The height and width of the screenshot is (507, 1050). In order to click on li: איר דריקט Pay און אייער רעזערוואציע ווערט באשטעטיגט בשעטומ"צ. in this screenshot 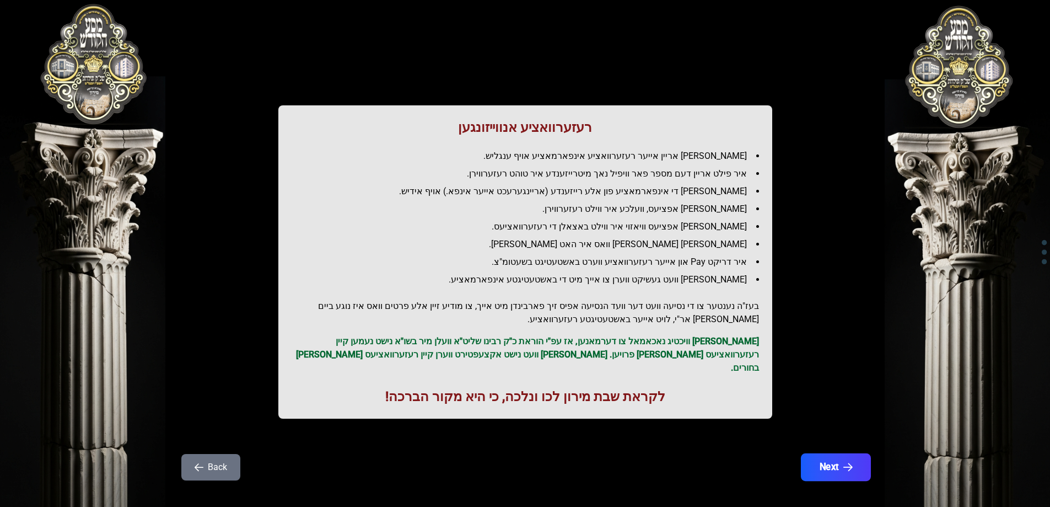, I will do `click(530, 262)`.